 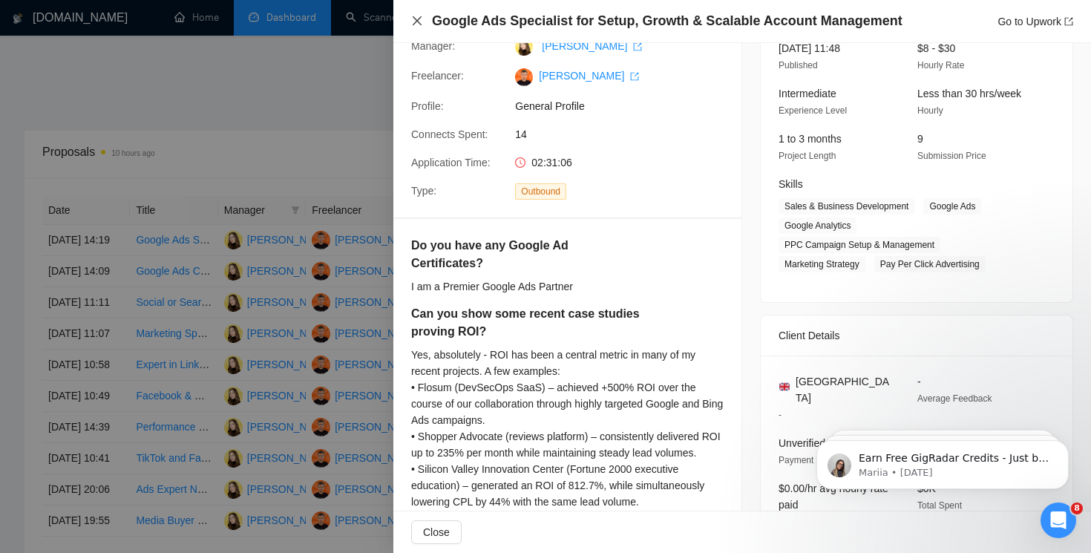 What do you see at coordinates (436, 532) in the screenshot?
I see `span: Close` at bounding box center [436, 532].